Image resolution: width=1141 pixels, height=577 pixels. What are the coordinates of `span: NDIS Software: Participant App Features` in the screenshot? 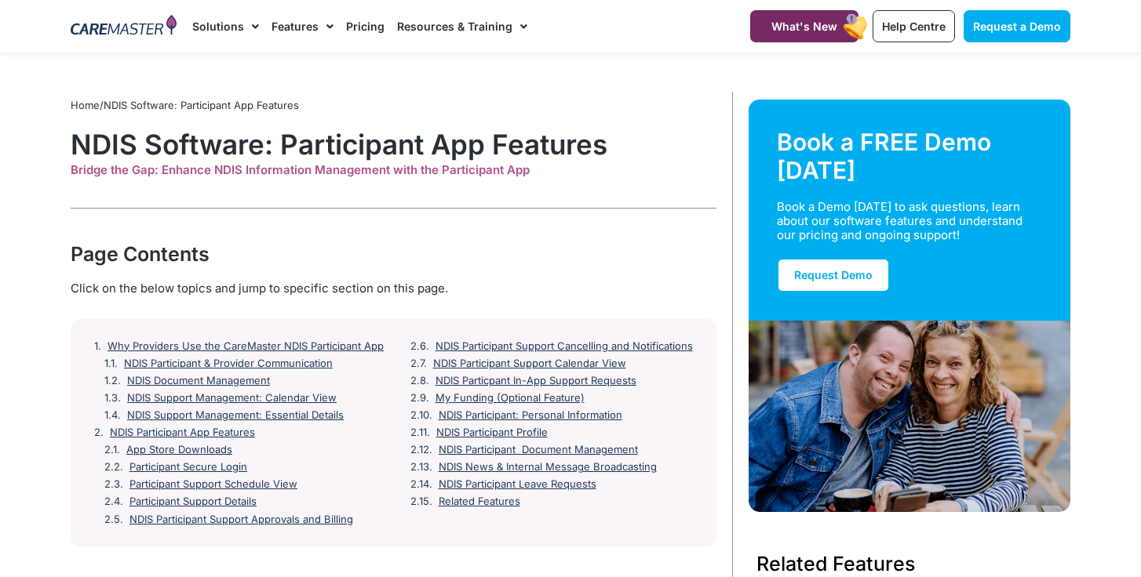 It's located at (201, 105).